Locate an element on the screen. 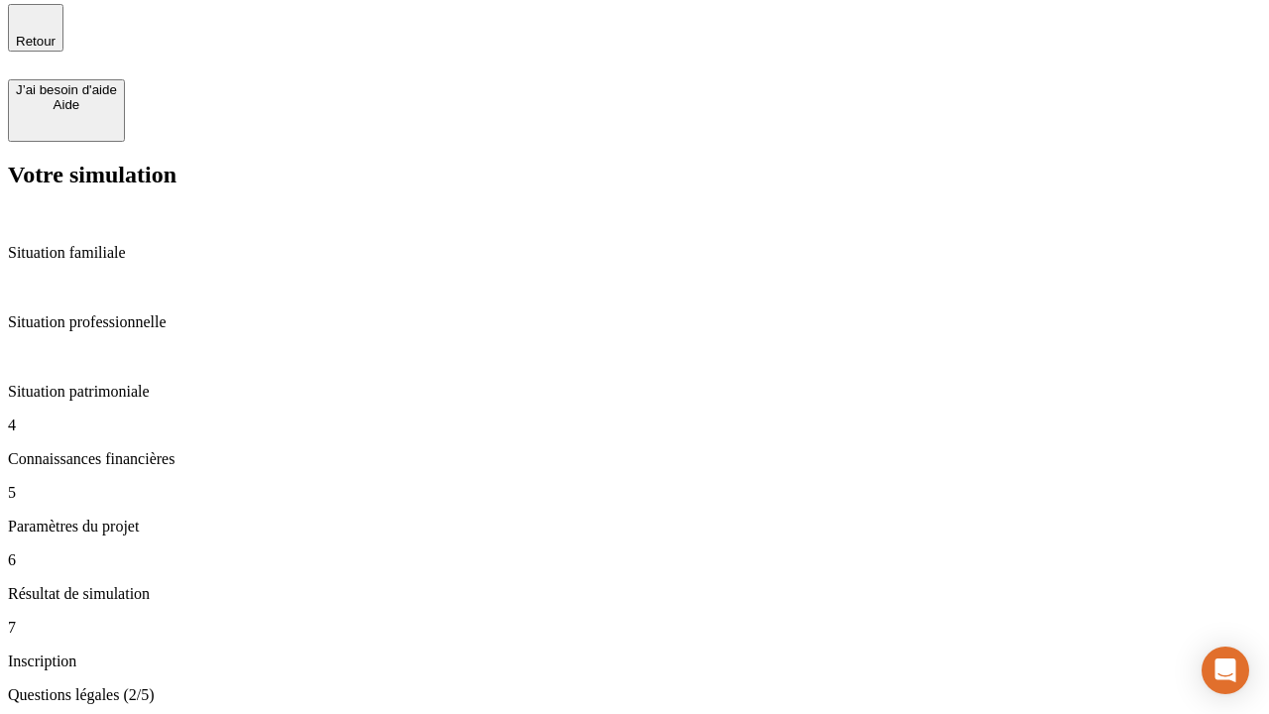 This screenshot has width=1269, height=714. p: Paramètres du projet is located at coordinates (634, 526).